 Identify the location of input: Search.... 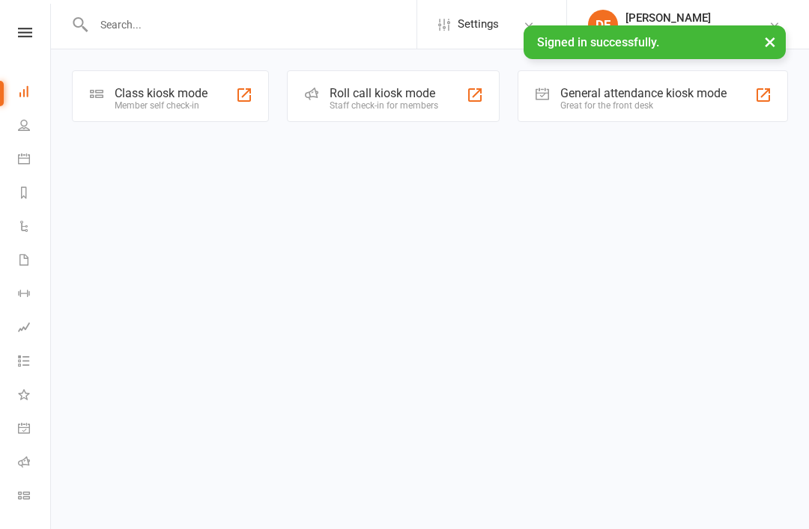
(252, 25).